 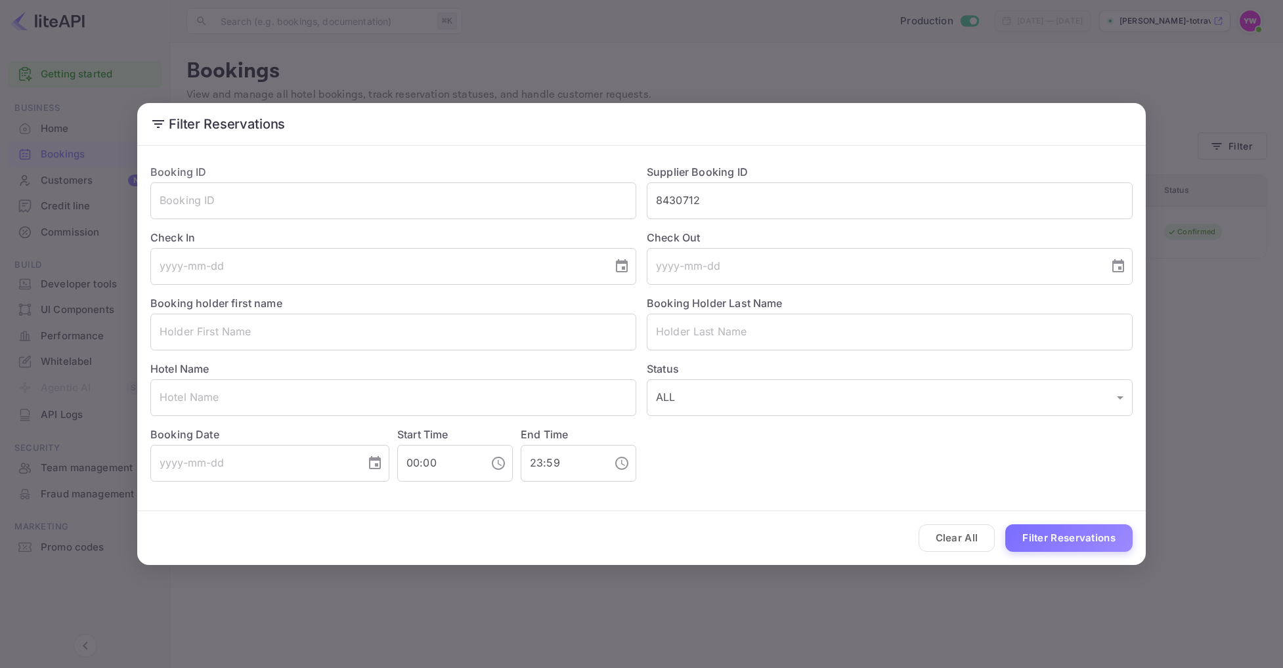 What do you see at coordinates (180, 369) in the screenshot?
I see `label: Hotel Name` at bounding box center [180, 369].